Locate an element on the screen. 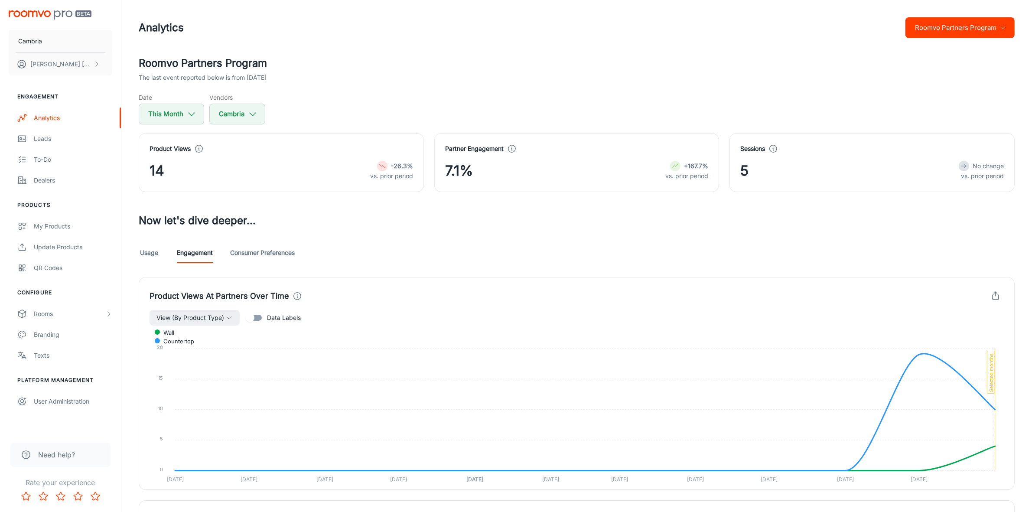  tspan: 15 is located at coordinates (160, 378).